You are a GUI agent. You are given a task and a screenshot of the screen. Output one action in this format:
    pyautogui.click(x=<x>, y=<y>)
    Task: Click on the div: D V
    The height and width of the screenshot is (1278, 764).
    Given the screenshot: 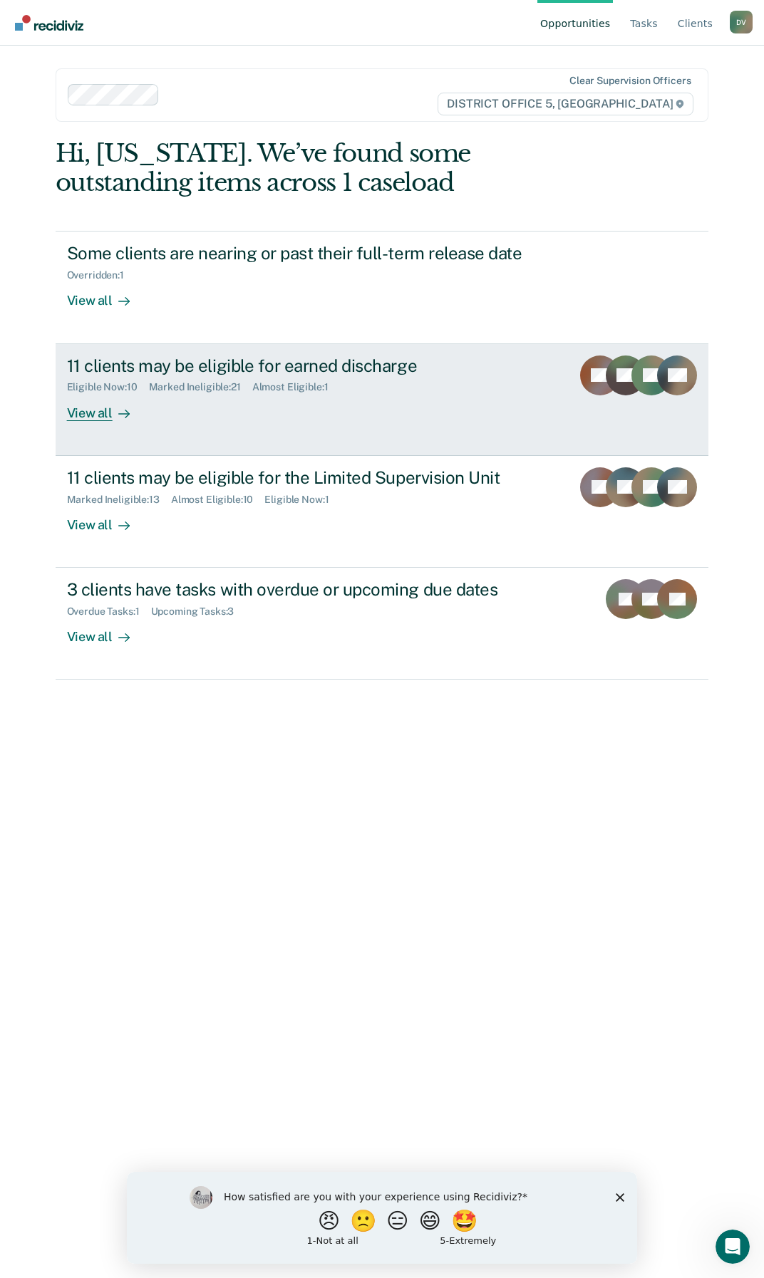 What is the action you would take?
    pyautogui.click(x=741, y=22)
    